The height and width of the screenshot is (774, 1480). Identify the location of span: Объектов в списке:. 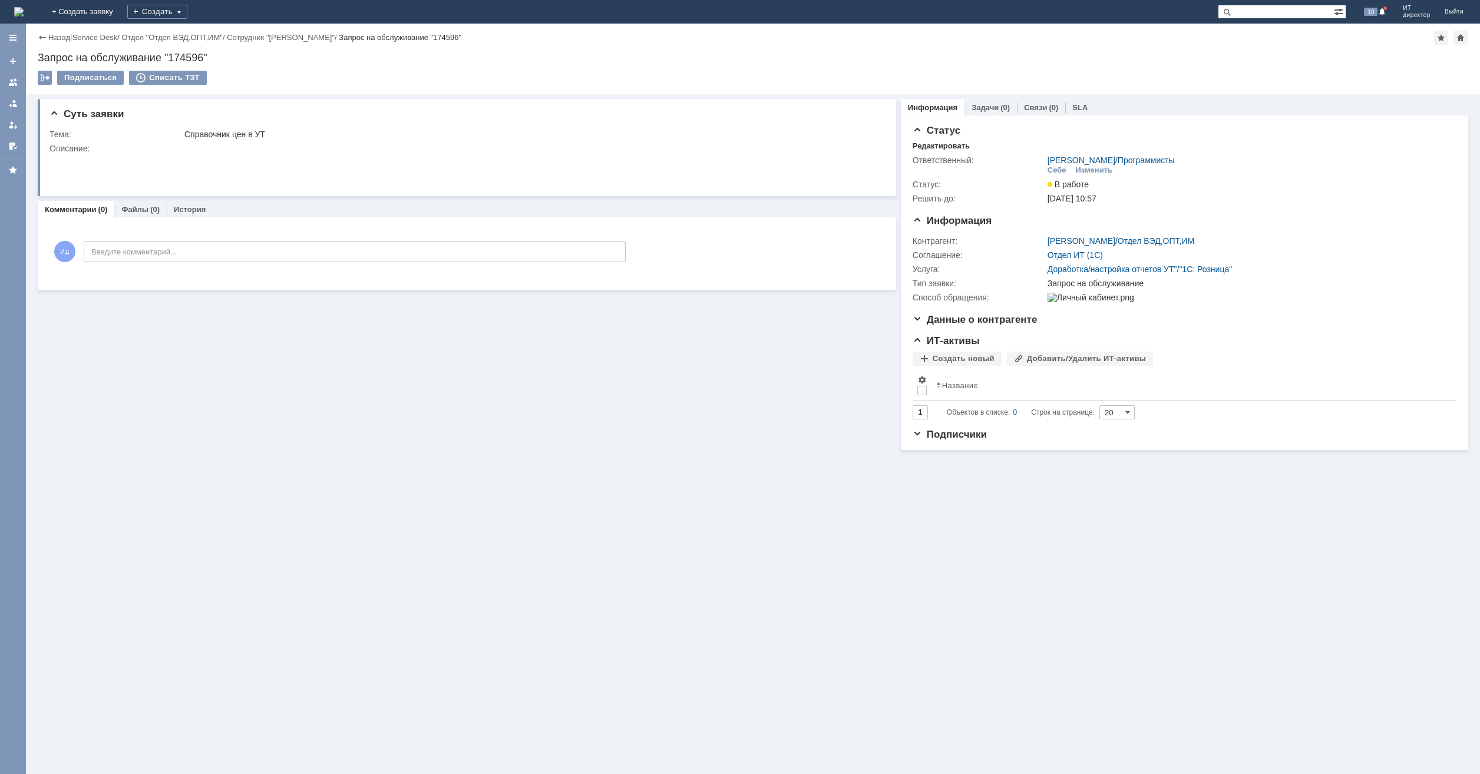
(978, 412).